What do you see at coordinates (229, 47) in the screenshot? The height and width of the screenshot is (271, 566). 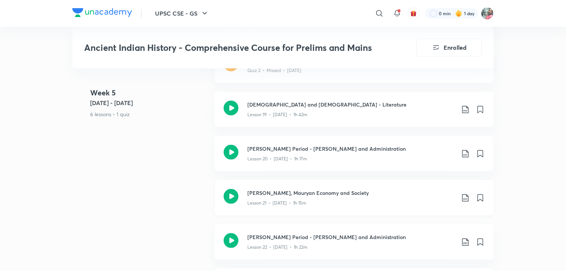 I see `h3: Ancient Indian History - Comprehensive Course for Prelims and Mains` at bounding box center [229, 47].